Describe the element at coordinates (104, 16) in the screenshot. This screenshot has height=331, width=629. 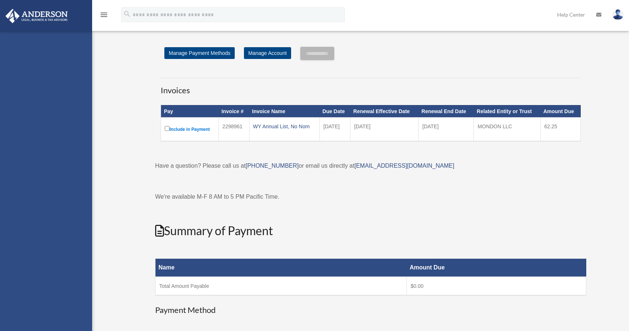
I see `a: menu` at that location.